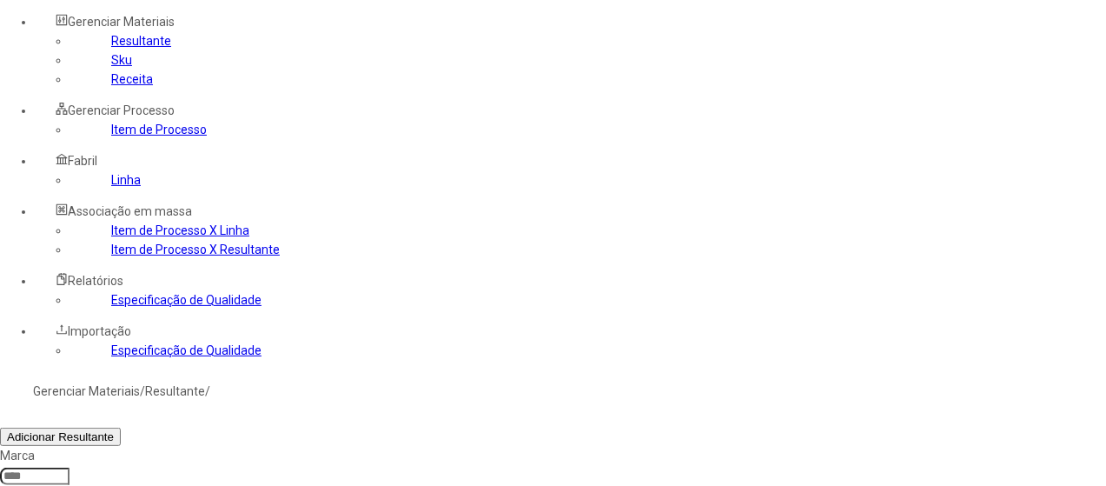 The height and width of the screenshot is (486, 1106). I want to click on span: Gerenciar Materiais, so click(121, 22).